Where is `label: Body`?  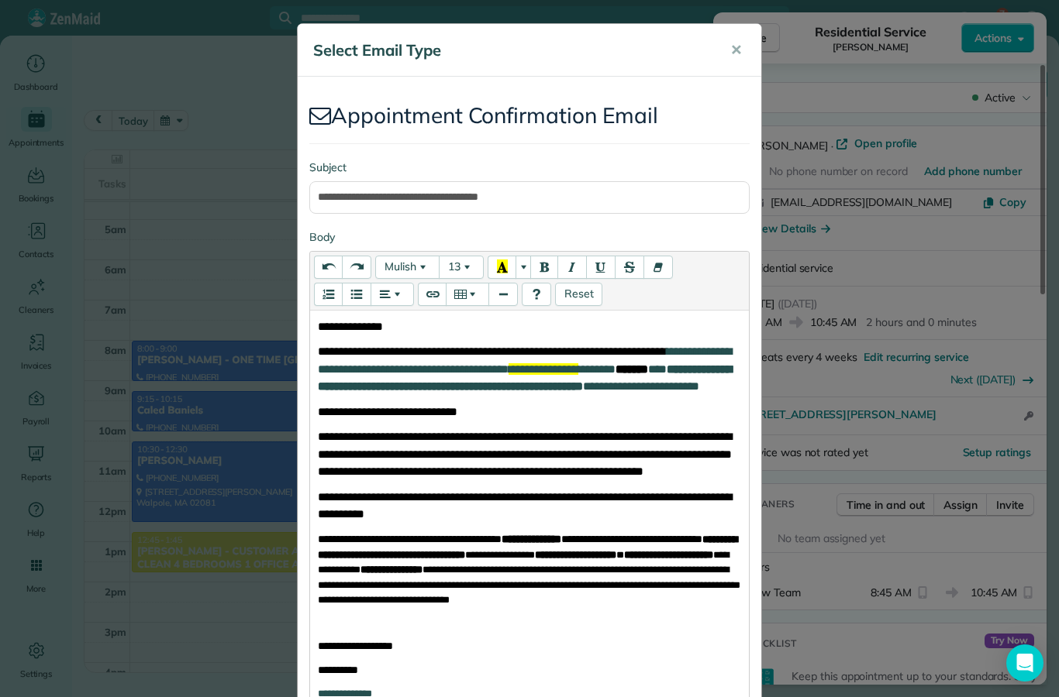 label: Body is located at coordinates (529, 237).